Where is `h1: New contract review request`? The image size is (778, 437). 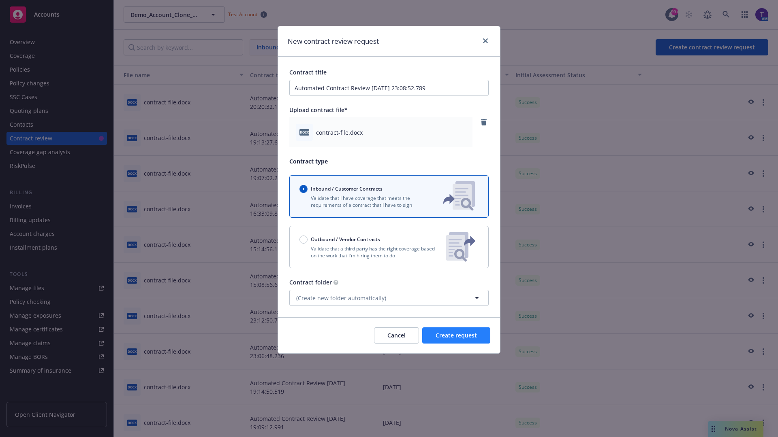 h1: New contract review request is located at coordinates (333, 41).